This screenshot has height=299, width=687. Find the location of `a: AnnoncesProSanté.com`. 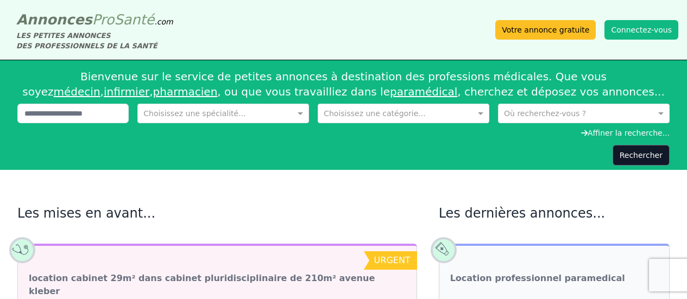

a: AnnoncesProSanté.com is located at coordinates (94, 20).